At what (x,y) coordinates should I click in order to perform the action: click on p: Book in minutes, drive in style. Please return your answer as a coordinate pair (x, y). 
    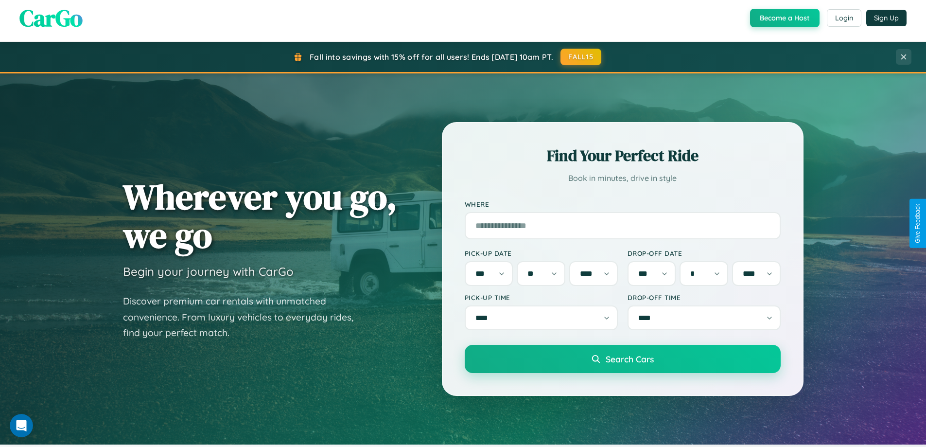
    Looking at the image, I should click on (623, 178).